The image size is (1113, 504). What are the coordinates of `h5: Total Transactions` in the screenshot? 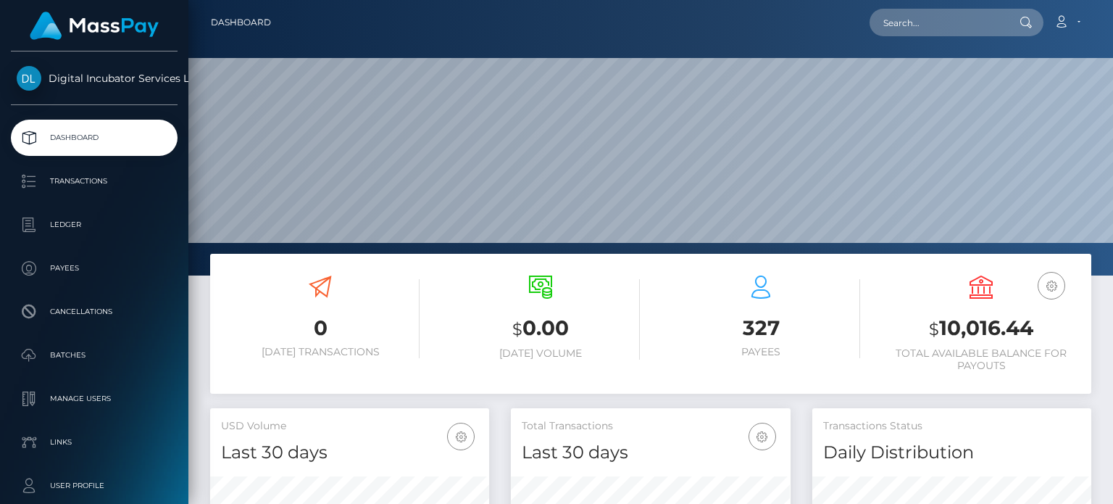 It's located at (650, 426).